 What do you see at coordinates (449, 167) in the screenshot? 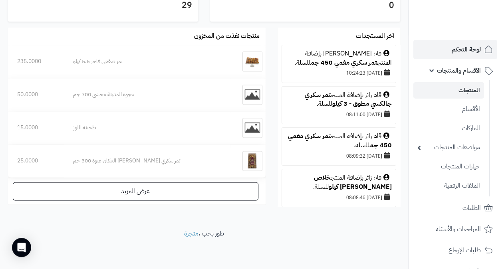
I see `a: خيارات المنتجات` at bounding box center [449, 167].